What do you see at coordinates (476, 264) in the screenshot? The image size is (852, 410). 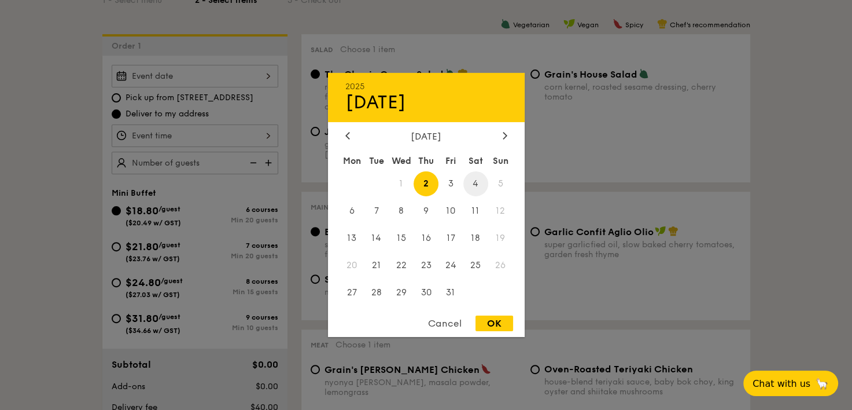 I see `span: 25` at bounding box center [476, 264].